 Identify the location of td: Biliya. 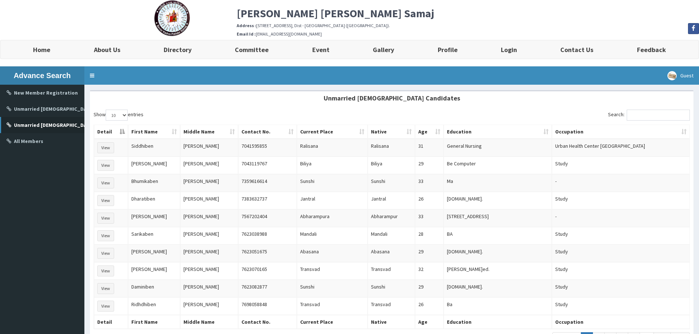
(332, 165).